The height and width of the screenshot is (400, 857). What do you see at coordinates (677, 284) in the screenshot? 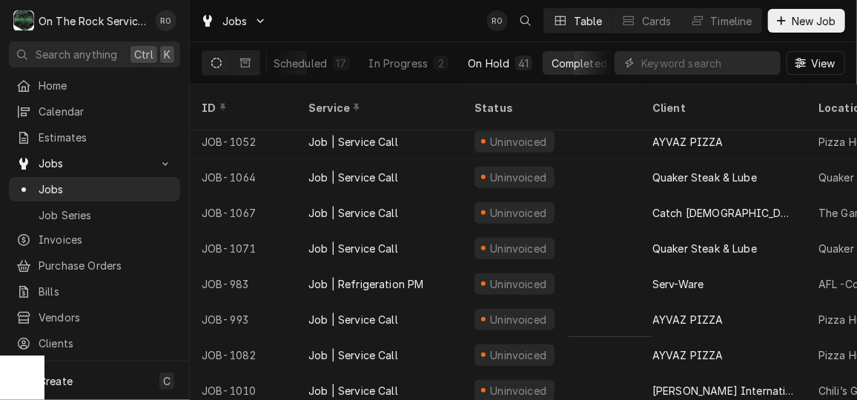
I see `div: Serv-Ware` at bounding box center [677, 284].